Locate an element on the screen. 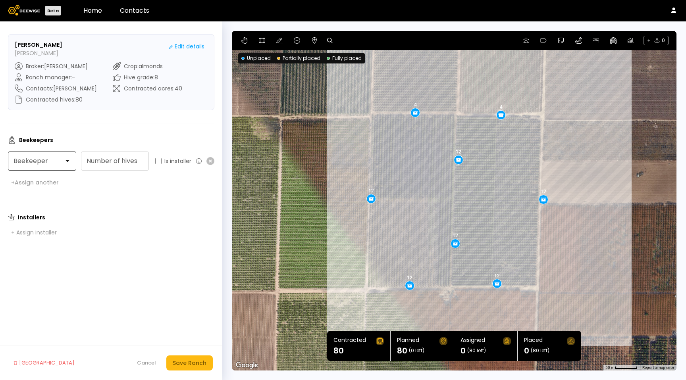  div: Planned is located at coordinates (408, 341).